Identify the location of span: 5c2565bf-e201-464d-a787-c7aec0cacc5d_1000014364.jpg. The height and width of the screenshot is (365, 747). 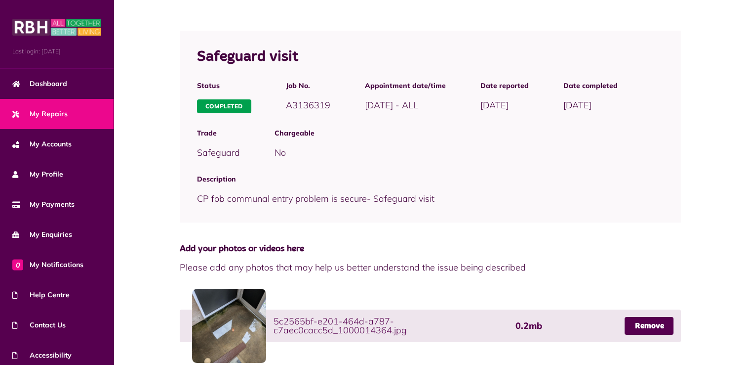
(390, 325).